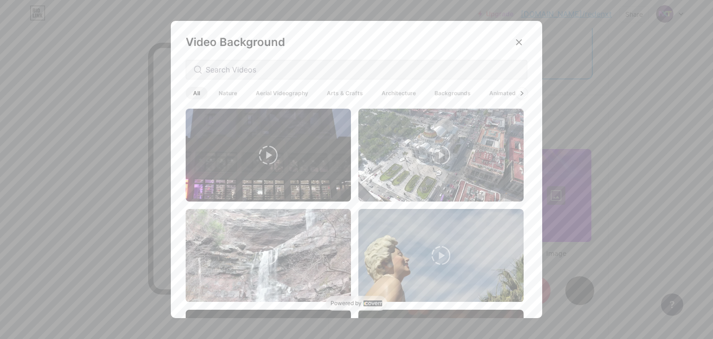 The image size is (713, 339). What do you see at coordinates (362, 70) in the screenshot?
I see `input: Search Videos` at bounding box center [362, 70].